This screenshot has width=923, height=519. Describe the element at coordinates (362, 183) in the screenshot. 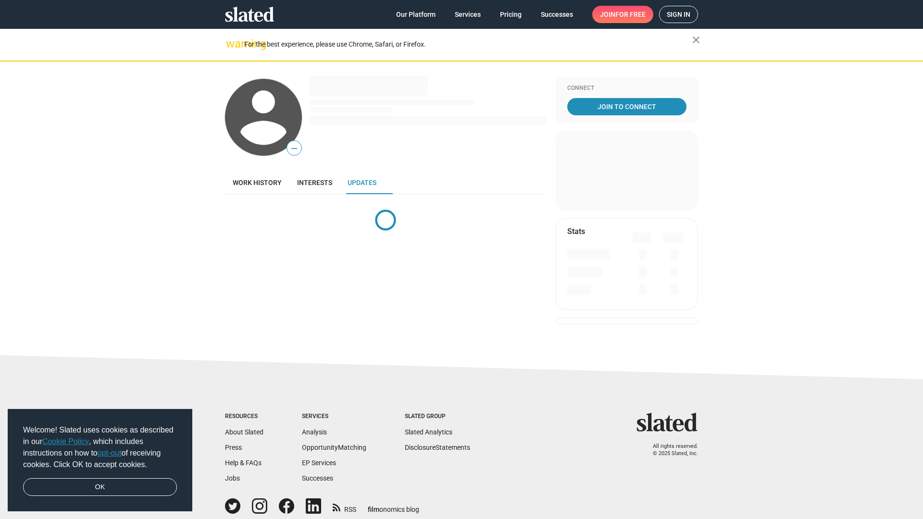

I see `span: Updates` at that location.